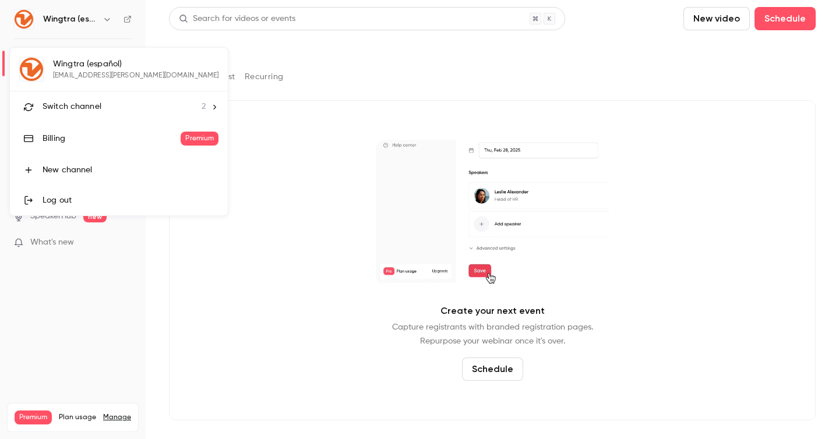 This screenshot has height=439, width=839. Describe the element at coordinates (130, 200) in the screenshot. I see `div: Log out` at that location.